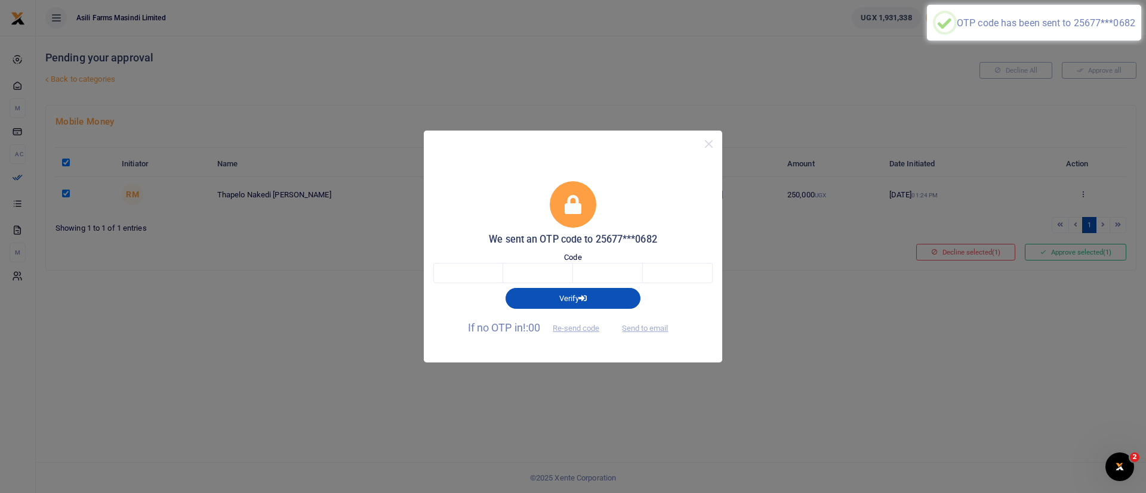 The height and width of the screenshot is (493, 1146). I want to click on button: Verify, so click(573, 298).